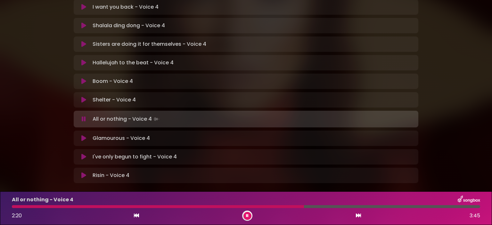 The width and height of the screenshot is (492, 225). I want to click on p: I've only begun to fight - Voice 4, so click(135, 157).